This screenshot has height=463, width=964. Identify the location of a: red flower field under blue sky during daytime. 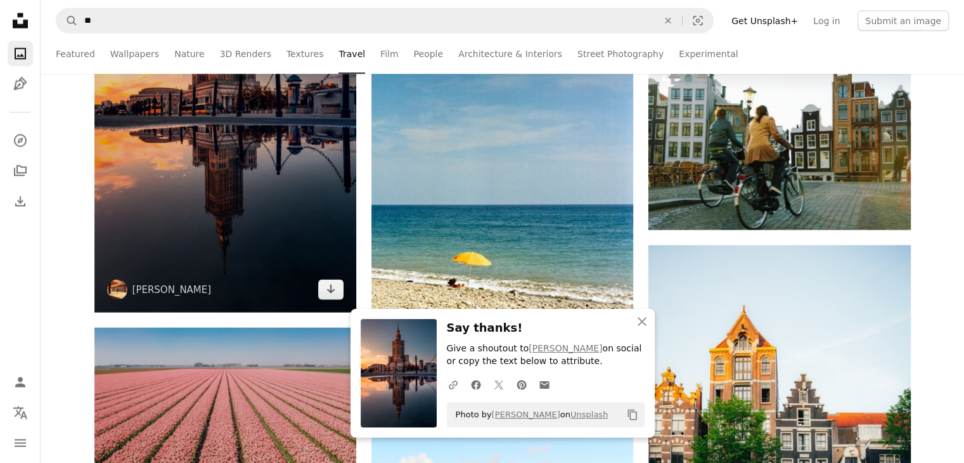
(225, 400).